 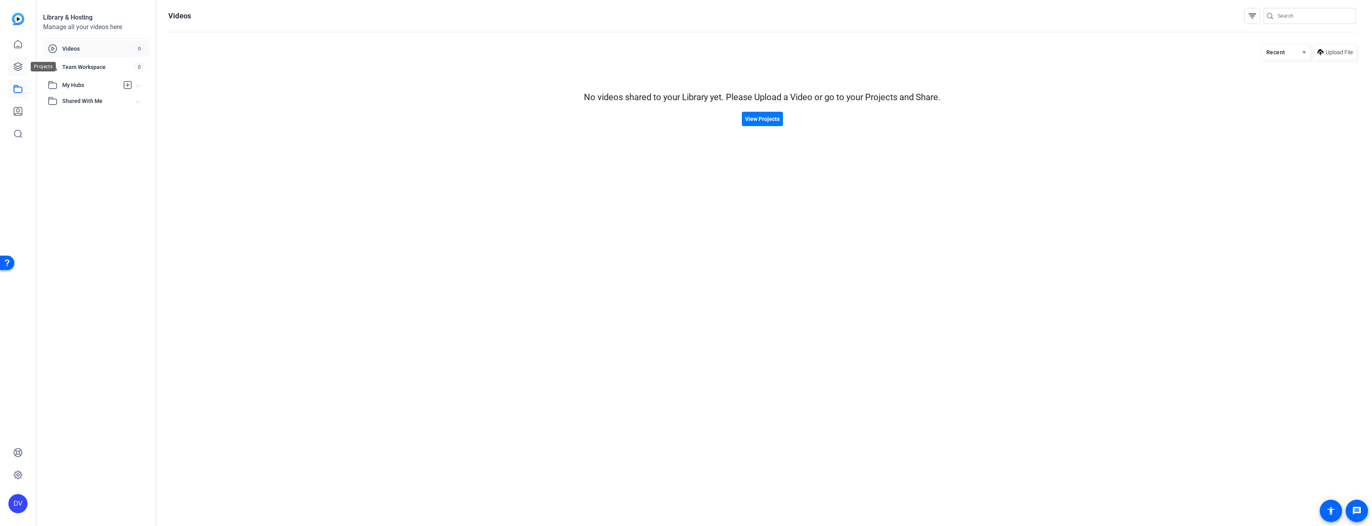 I want to click on img: blue-gradient.svg, so click(x=18, y=19).